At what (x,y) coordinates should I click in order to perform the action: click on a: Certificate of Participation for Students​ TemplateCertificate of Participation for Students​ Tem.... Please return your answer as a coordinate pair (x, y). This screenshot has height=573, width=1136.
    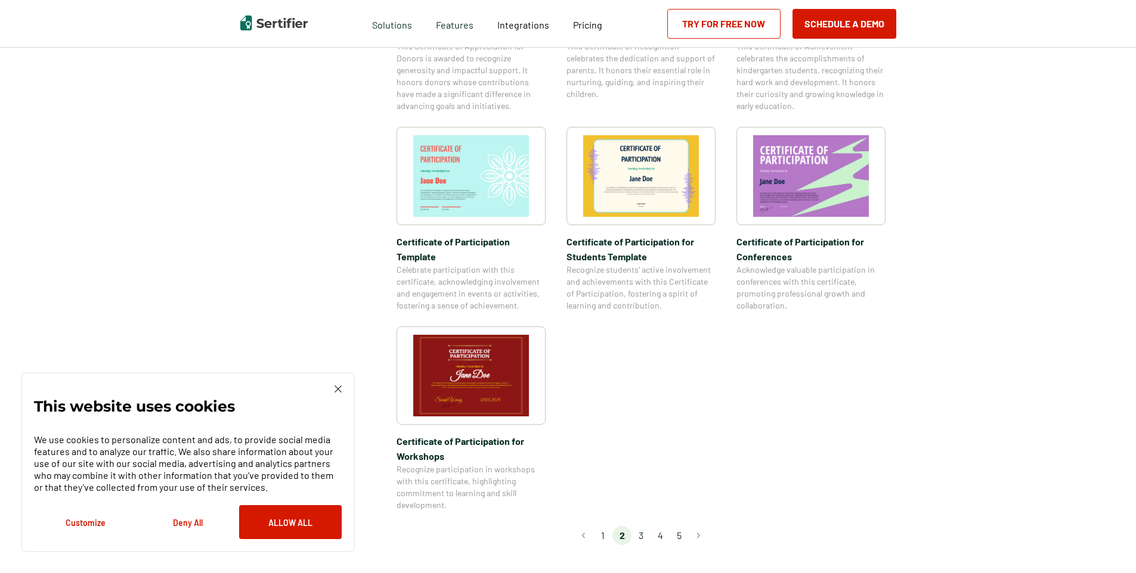
    Looking at the image, I should click on (641, 219).